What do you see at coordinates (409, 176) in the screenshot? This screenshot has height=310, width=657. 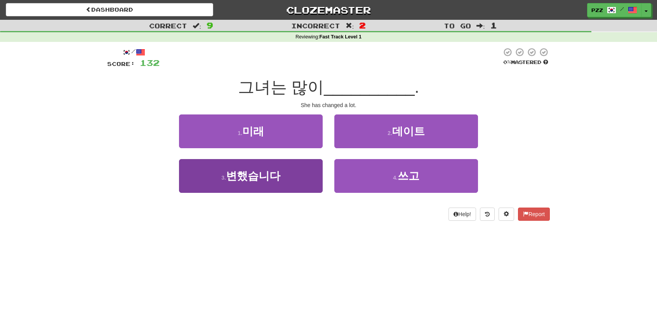 I see `span: 쓰고` at bounding box center [409, 176].